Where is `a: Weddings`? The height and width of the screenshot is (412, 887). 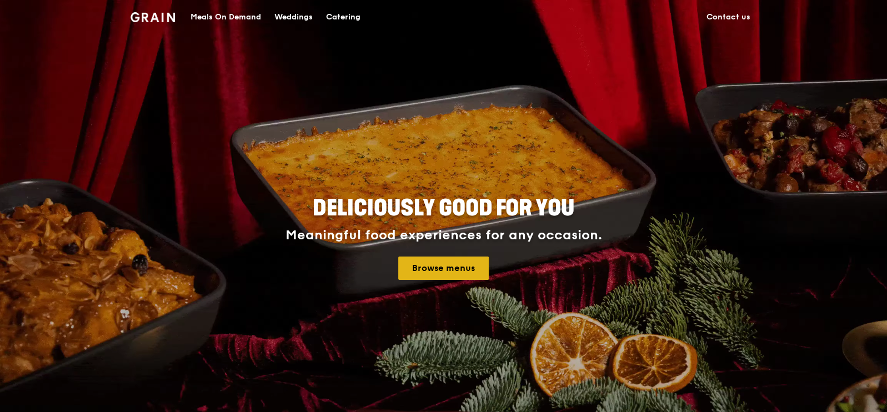
a: Weddings is located at coordinates (293, 17).